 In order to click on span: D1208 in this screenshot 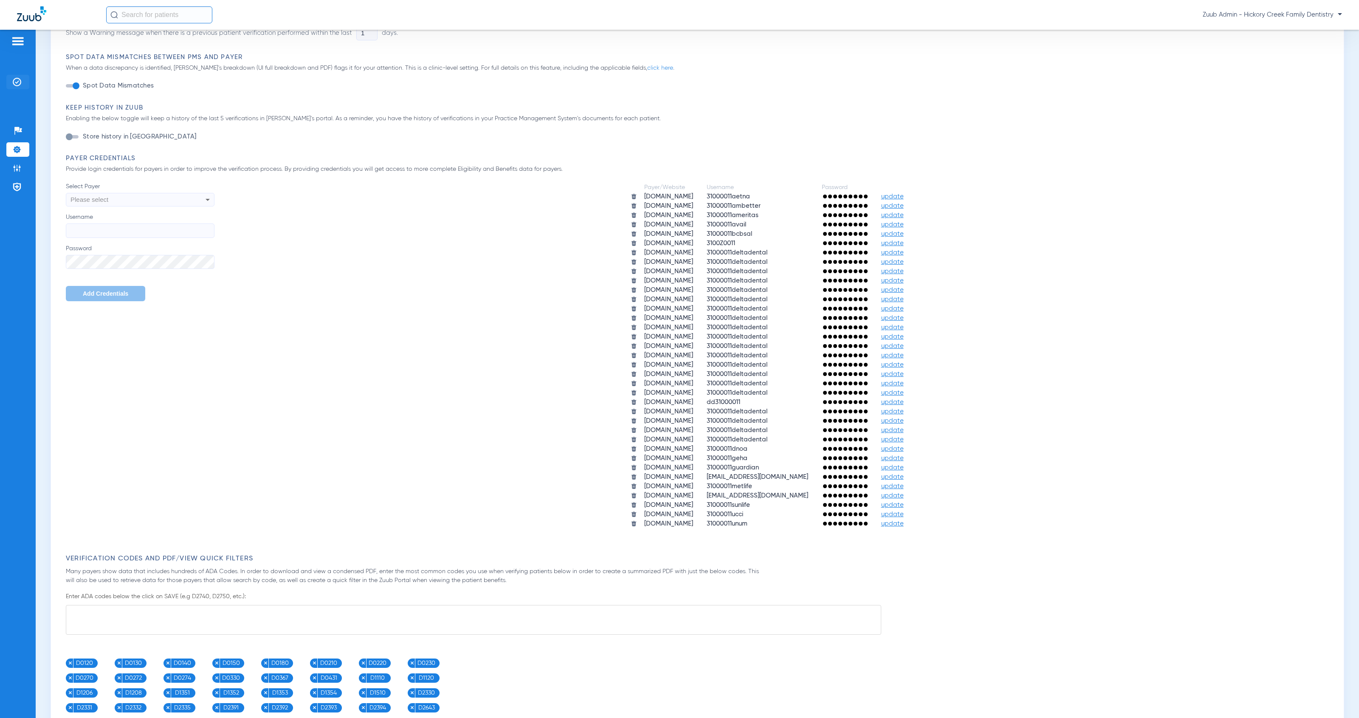, I will do `click(133, 692)`.